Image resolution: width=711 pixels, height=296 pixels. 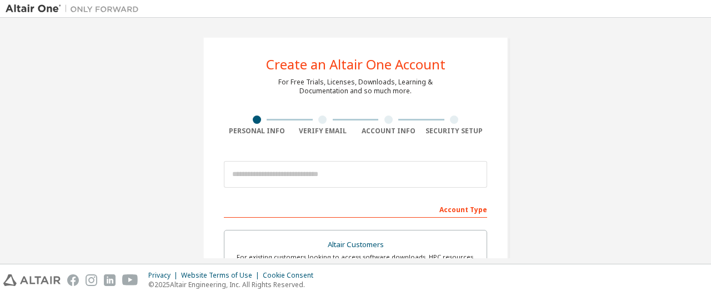 I want to click on div: Privacy, so click(x=165, y=276).